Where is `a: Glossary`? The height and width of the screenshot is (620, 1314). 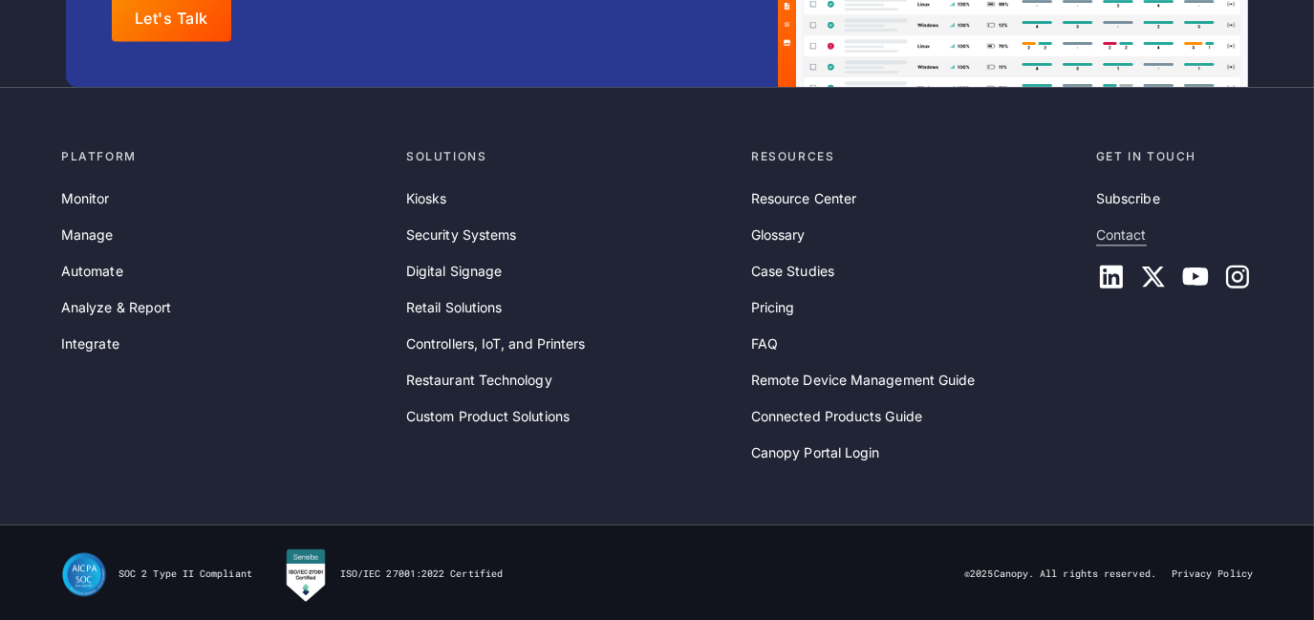
a: Glossary is located at coordinates (778, 235).